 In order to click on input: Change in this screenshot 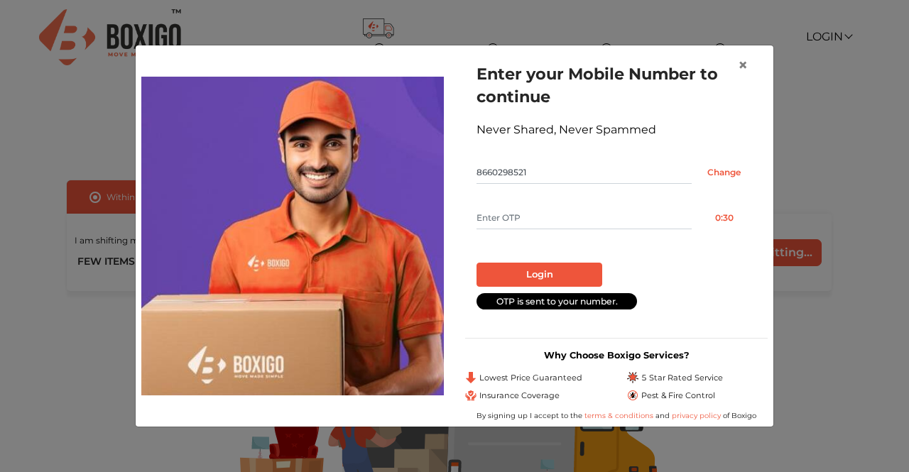, I will do `click(724, 173)`.